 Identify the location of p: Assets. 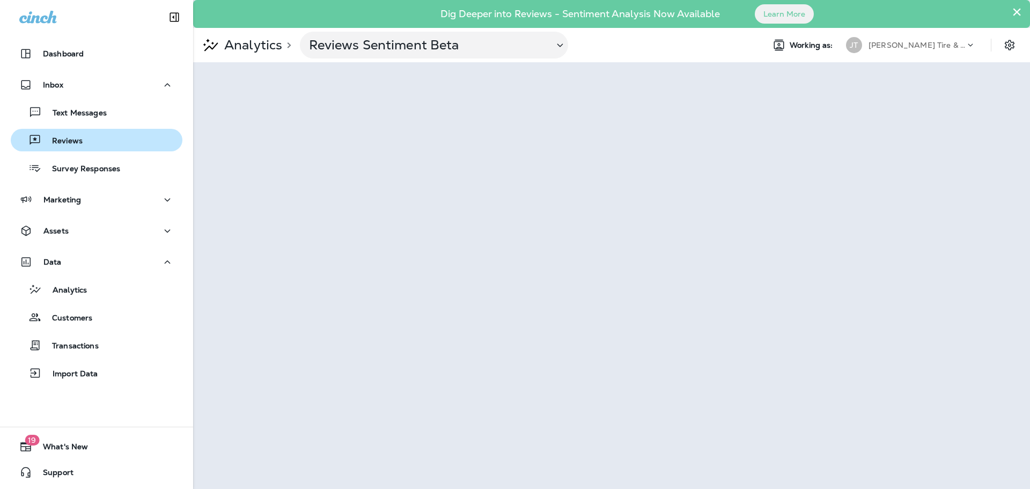
(56, 231).